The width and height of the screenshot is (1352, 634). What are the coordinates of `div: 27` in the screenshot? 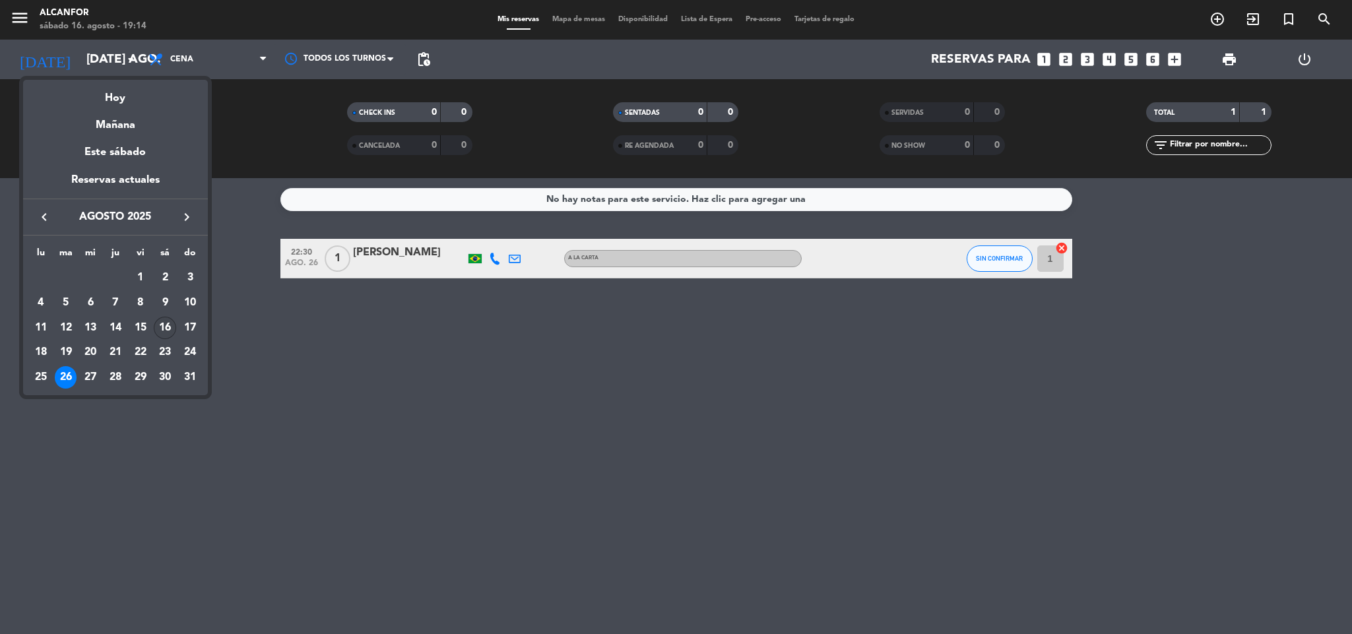 It's located at (90, 377).